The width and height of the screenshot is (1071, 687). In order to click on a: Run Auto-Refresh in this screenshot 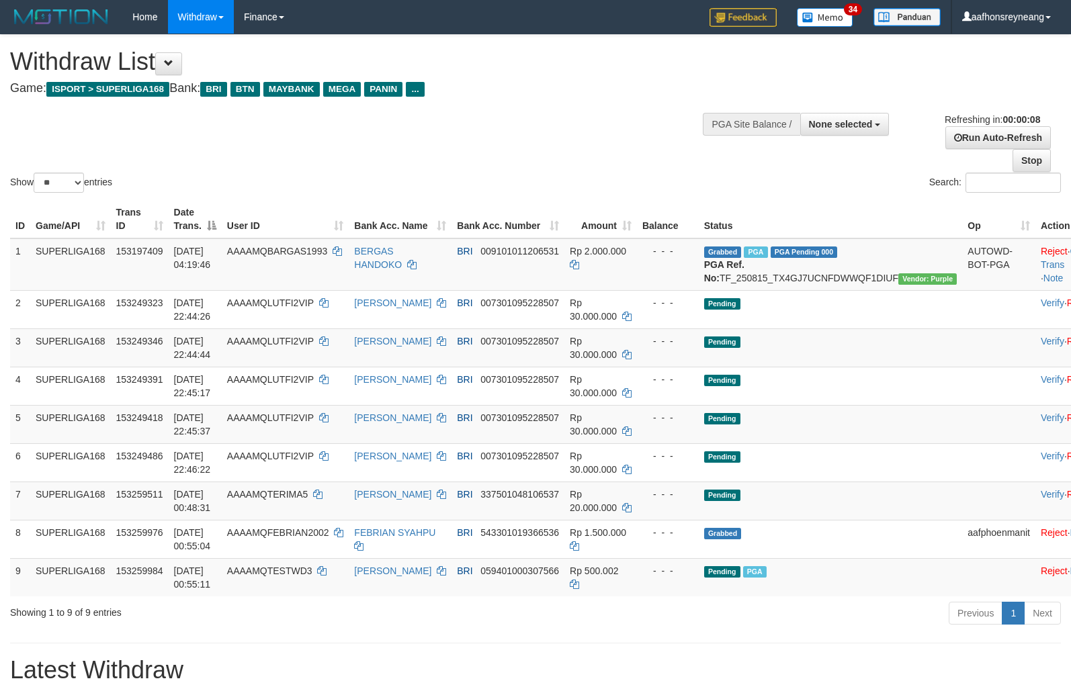, I will do `click(998, 138)`.